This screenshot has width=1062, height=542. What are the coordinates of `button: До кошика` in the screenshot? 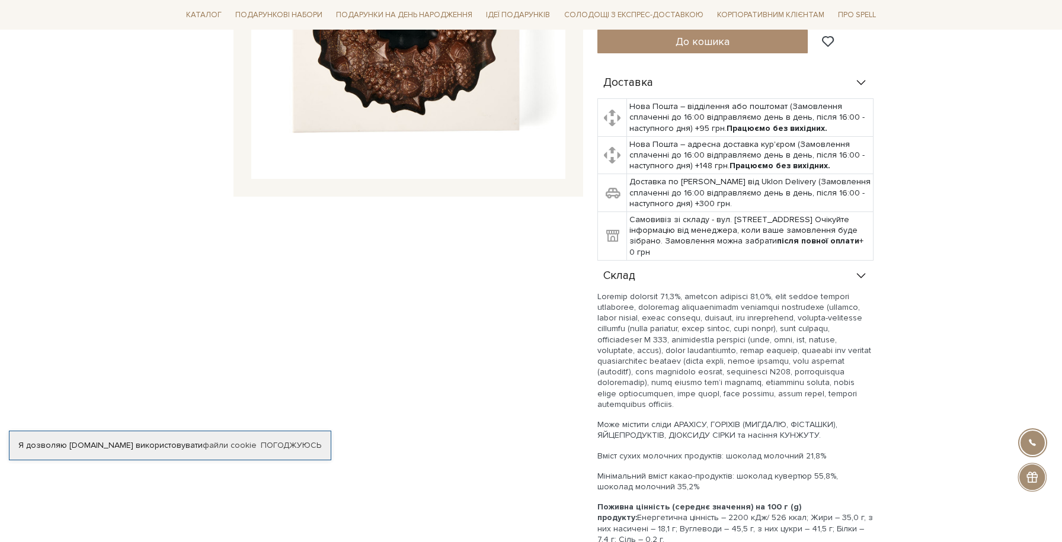 It's located at (702, 41).